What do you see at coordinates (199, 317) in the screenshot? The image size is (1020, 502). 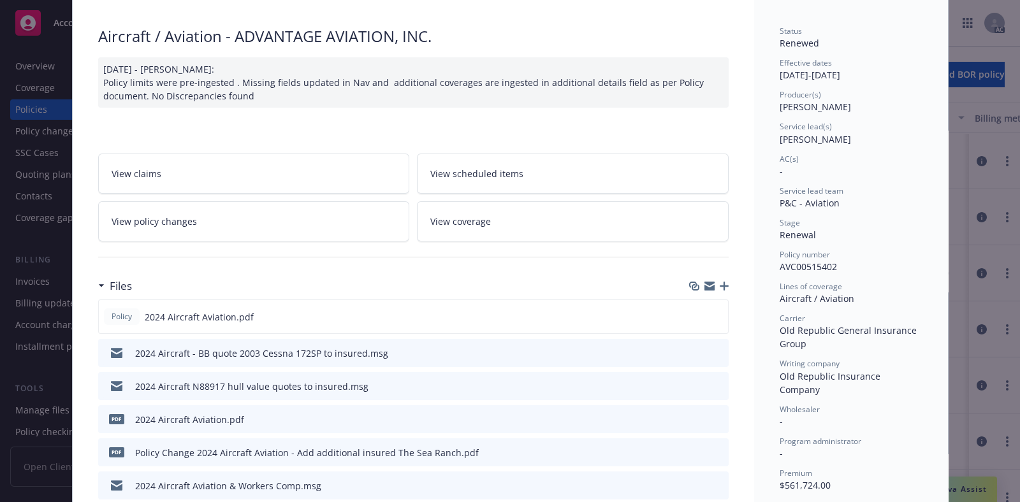 I see `span: 2024 Aircraft Aviation.pdf` at bounding box center [199, 317].